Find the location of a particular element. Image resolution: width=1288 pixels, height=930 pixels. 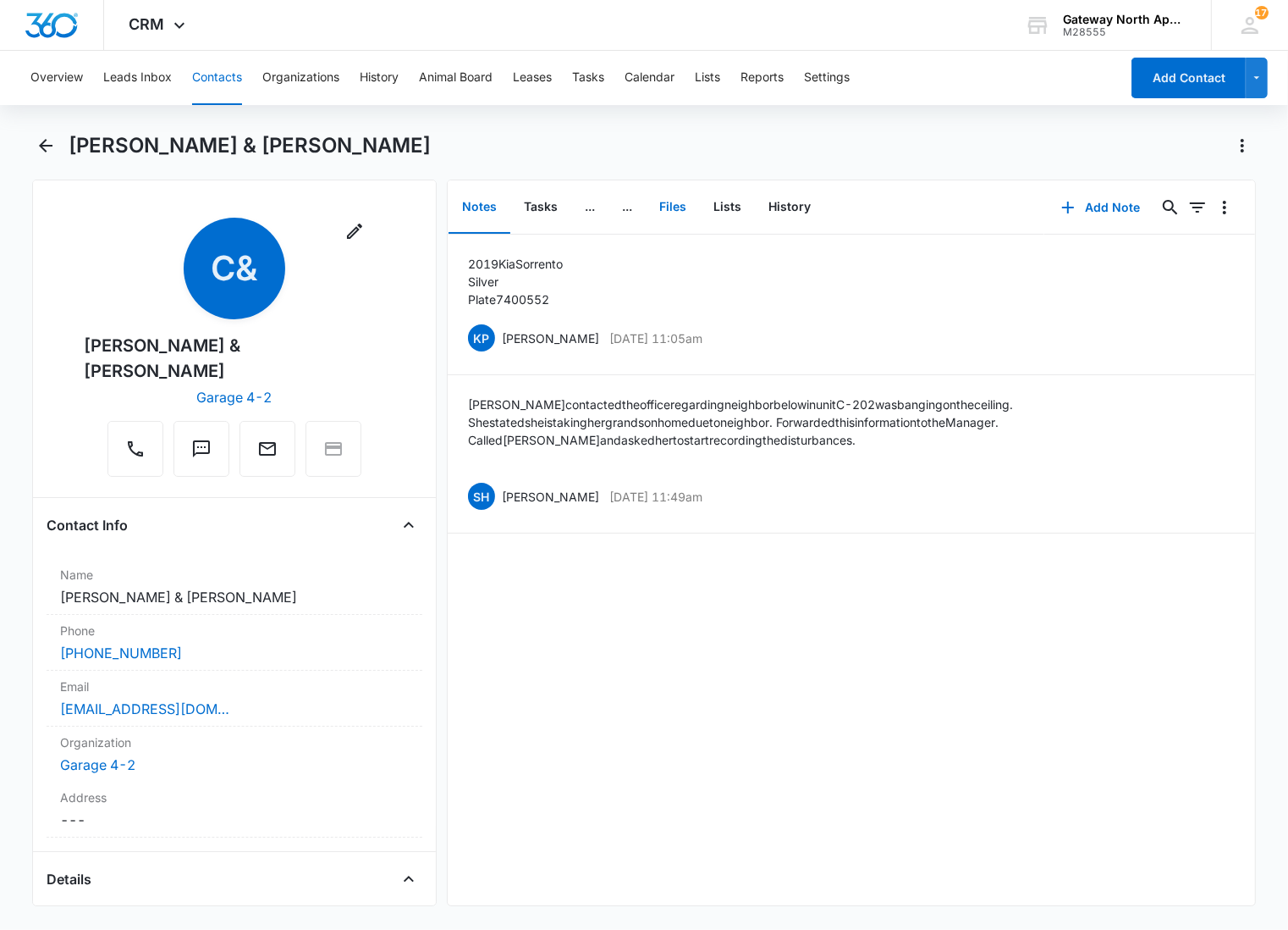

button: Files is located at coordinates (672, 207).